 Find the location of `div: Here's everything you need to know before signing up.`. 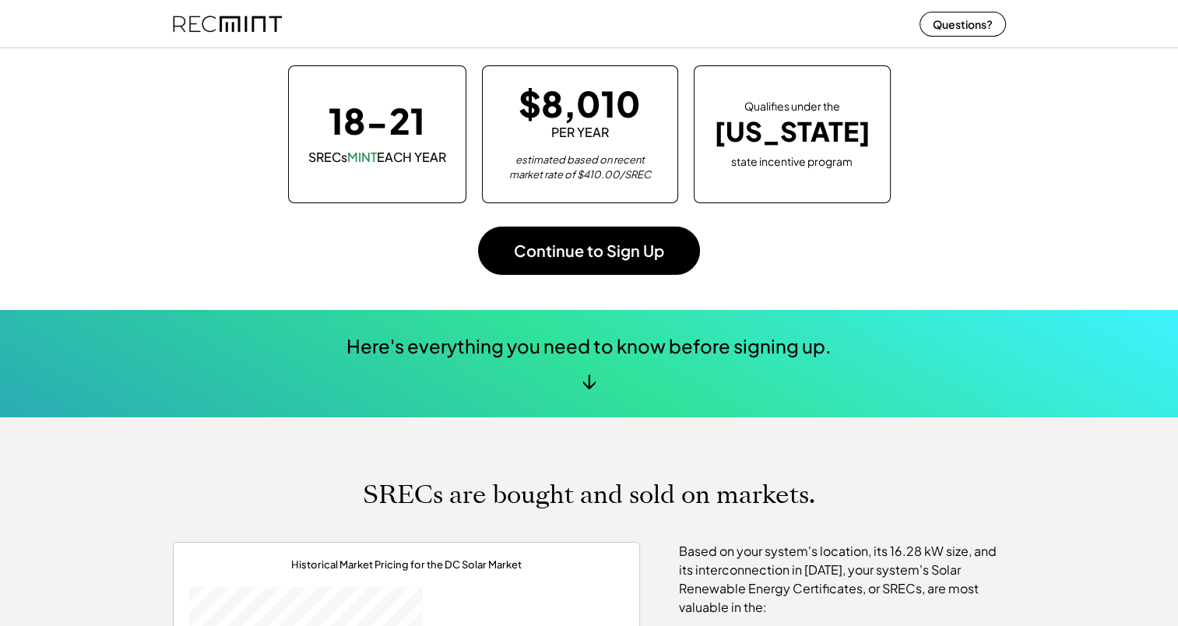

div: Here's everything you need to know before signing up. is located at coordinates (589, 346).